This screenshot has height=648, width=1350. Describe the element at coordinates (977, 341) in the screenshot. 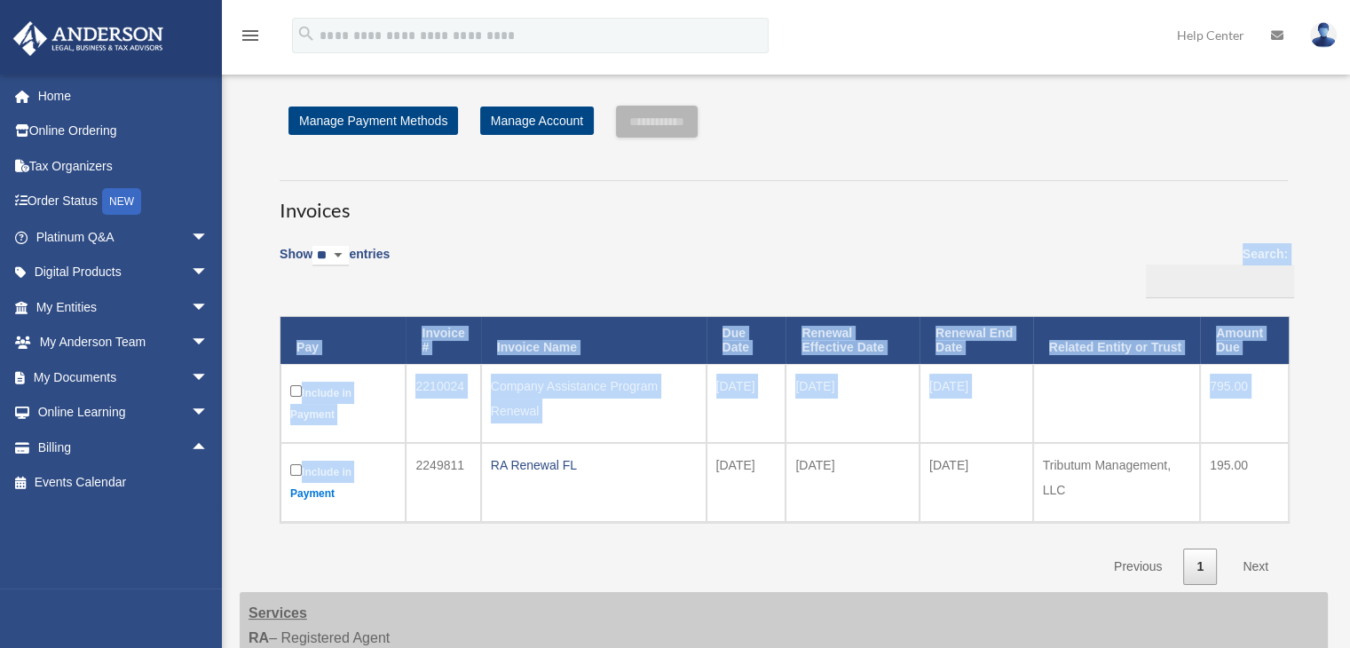

I see `th: Renewal End Date: activate to sort column ascending` at that location.